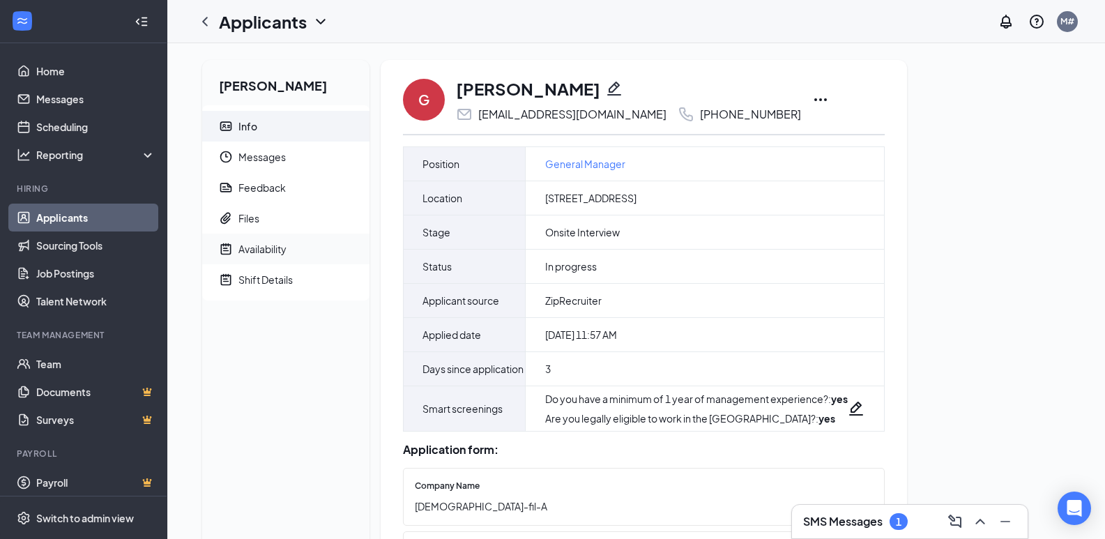 This screenshot has width=1105, height=539. Describe the element at coordinates (571, 266) in the screenshot. I see `span: In progress` at that location.